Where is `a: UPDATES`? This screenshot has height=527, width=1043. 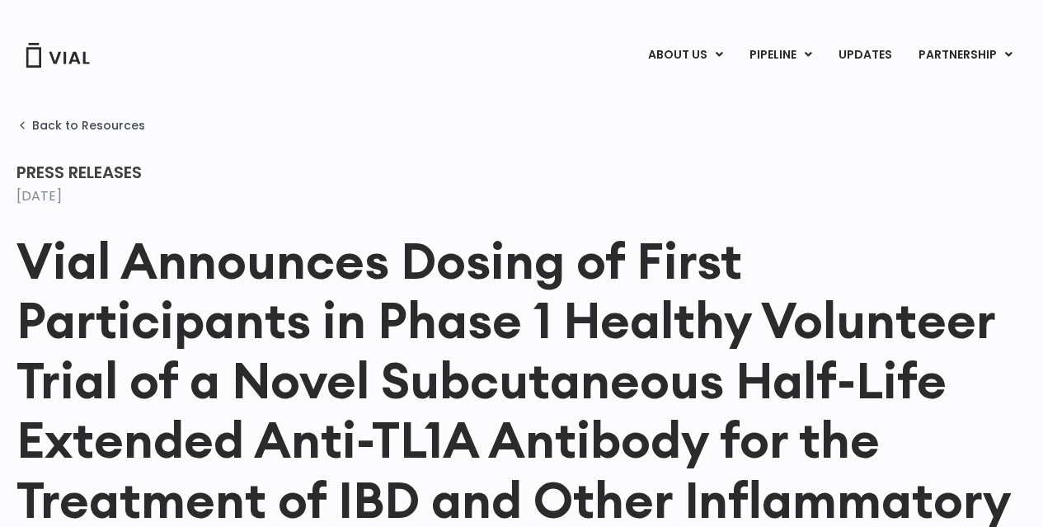 a: UPDATES is located at coordinates (865, 55).